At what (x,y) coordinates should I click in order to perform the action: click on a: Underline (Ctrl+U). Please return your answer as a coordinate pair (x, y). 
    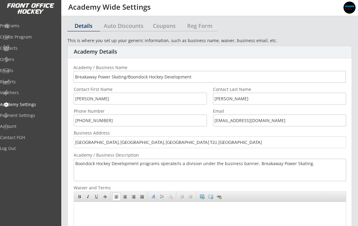
    Looking at the image, I should click on (96, 197).